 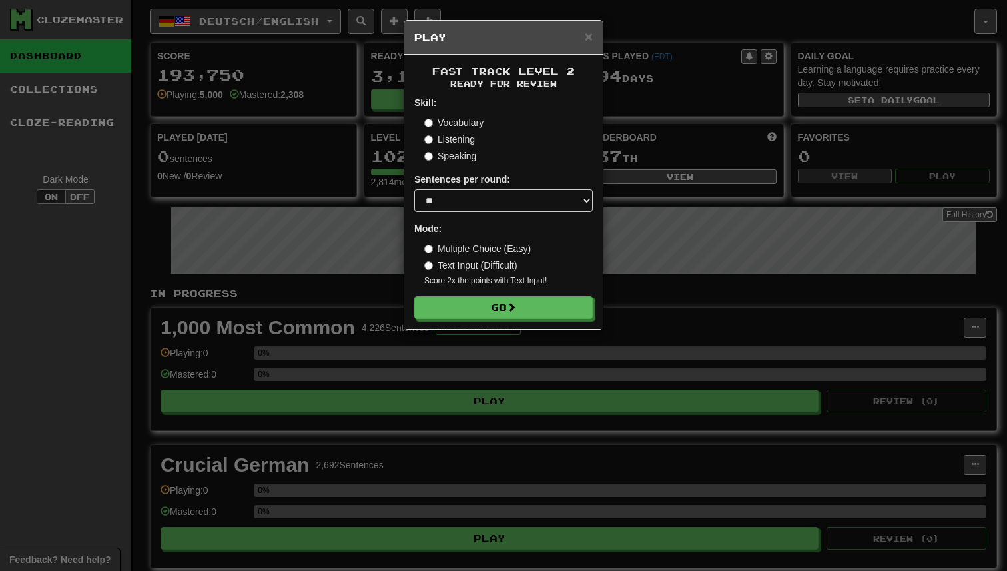 I want to click on strong: Mode:, so click(x=428, y=228).